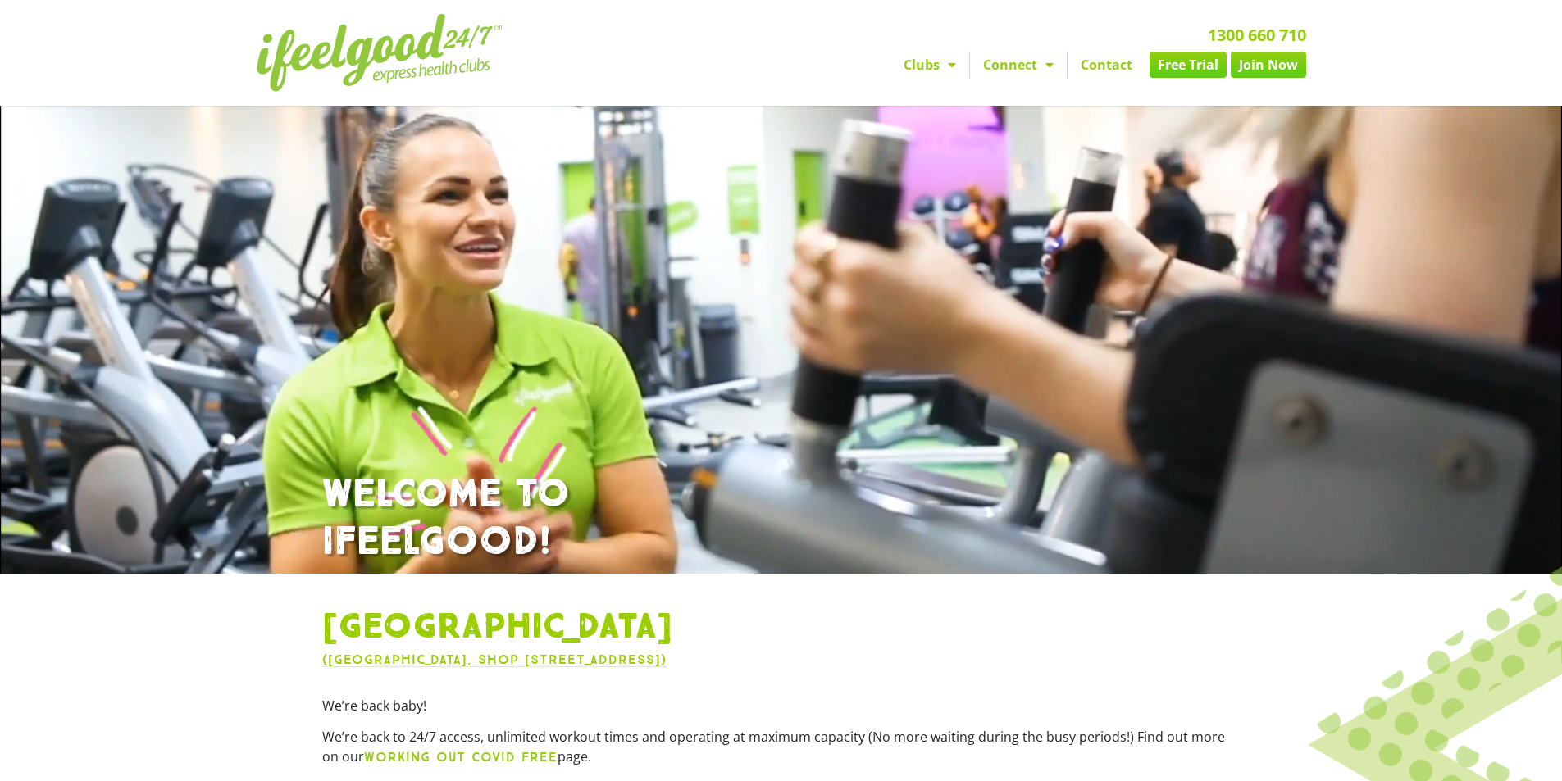 The height and width of the screenshot is (781, 1562). I want to click on a: Join Now, so click(1268, 65).